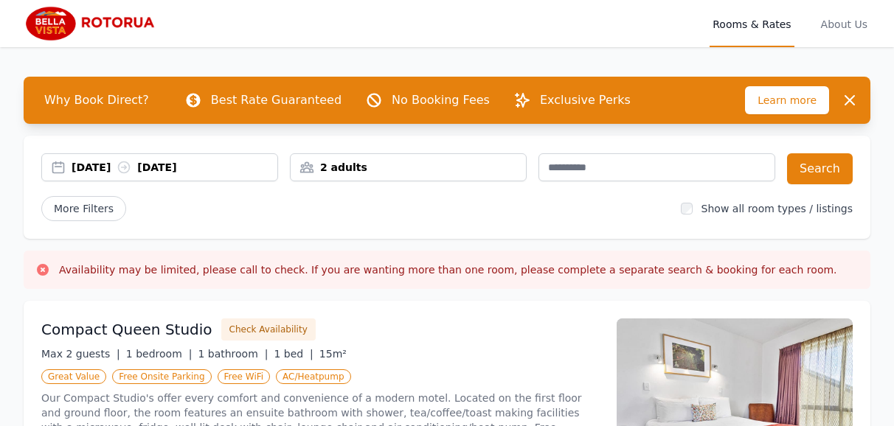 The width and height of the screenshot is (894, 426). What do you see at coordinates (787, 100) in the screenshot?
I see `span: Learn more` at bounding box center [787, 100].